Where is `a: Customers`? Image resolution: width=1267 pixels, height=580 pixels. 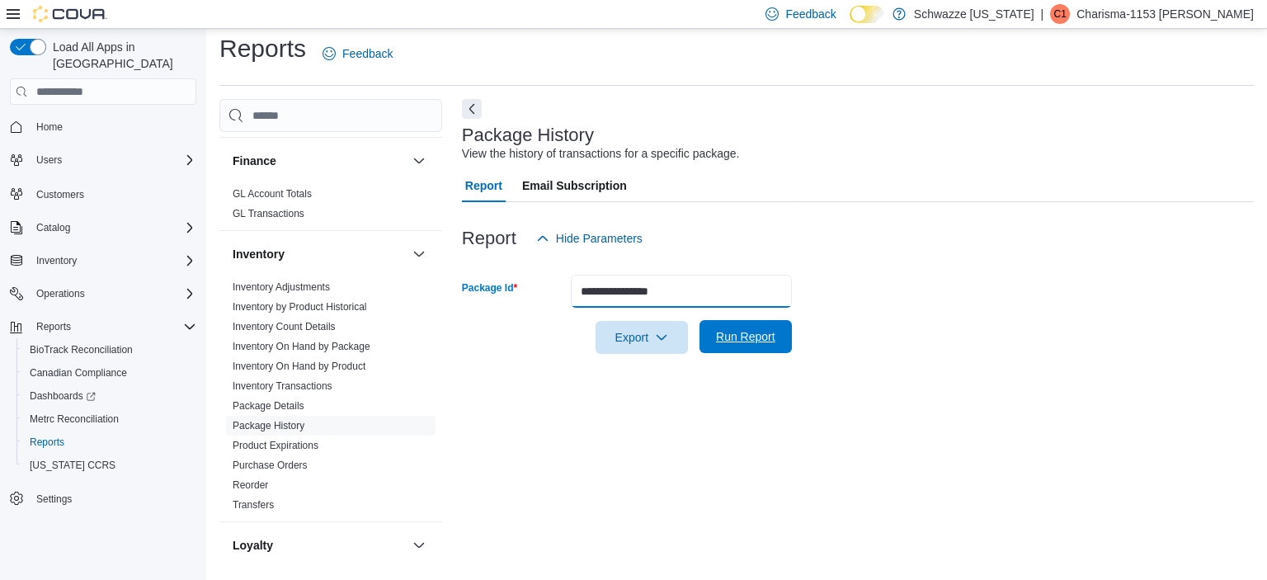
a: Customers is located at coordinates (60, 195).